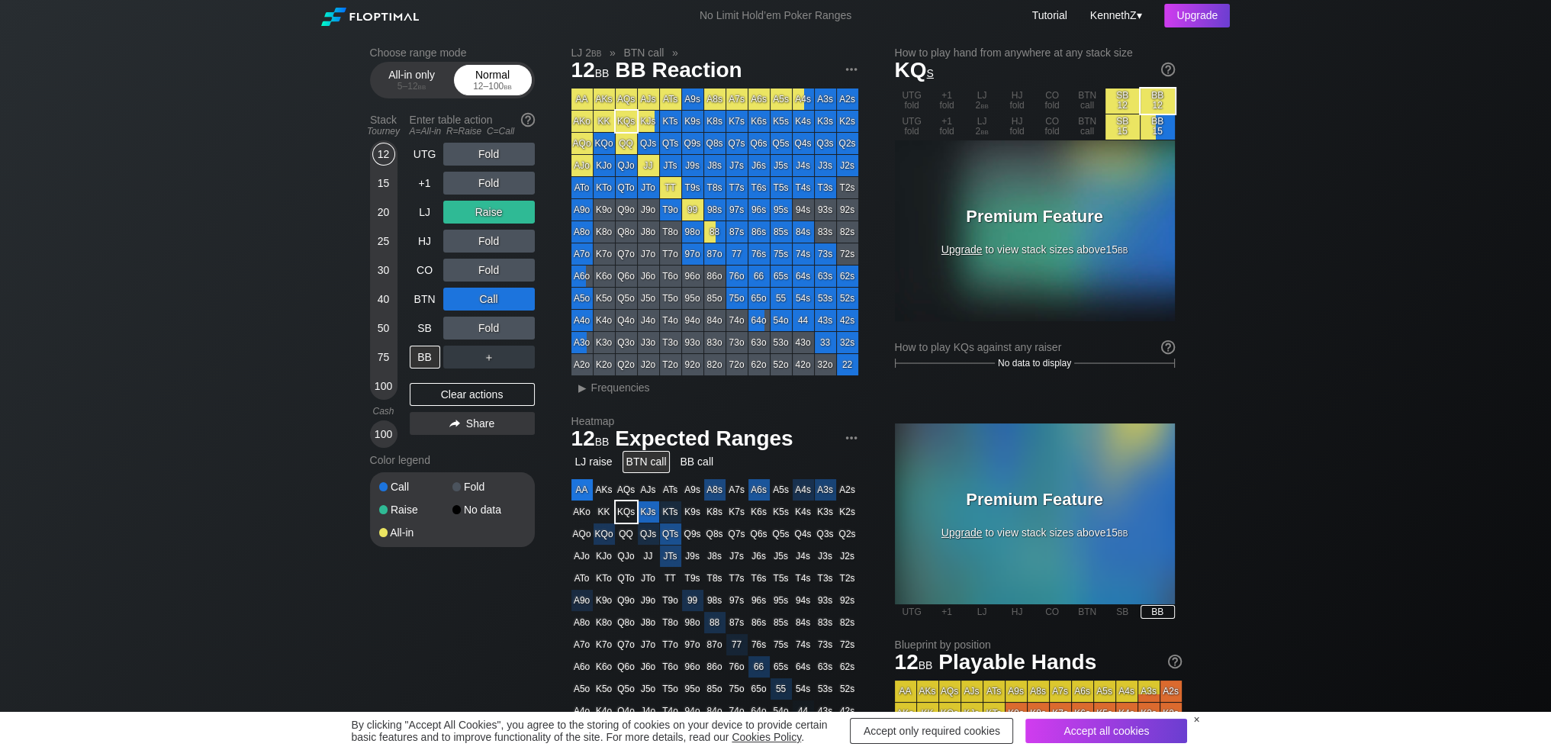 The image size is (1551, 750). Describe the element at coordinates (693, 490) in the screenshot. I see `div: A9s` at that location.